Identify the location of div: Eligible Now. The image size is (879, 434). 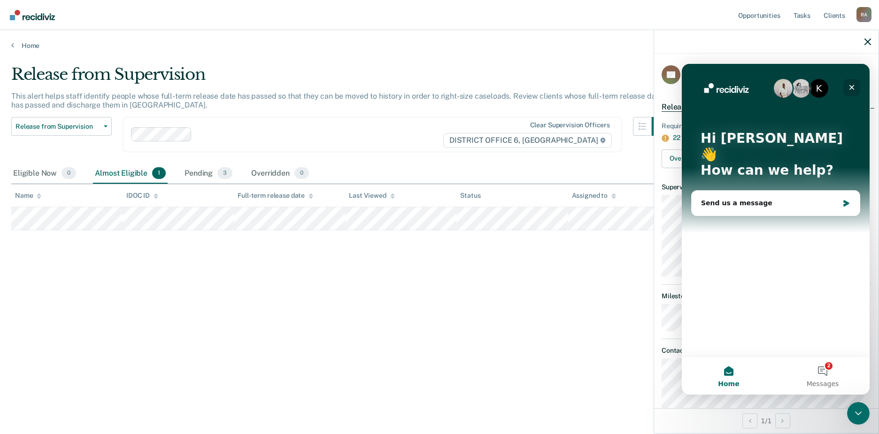
(45, 174).